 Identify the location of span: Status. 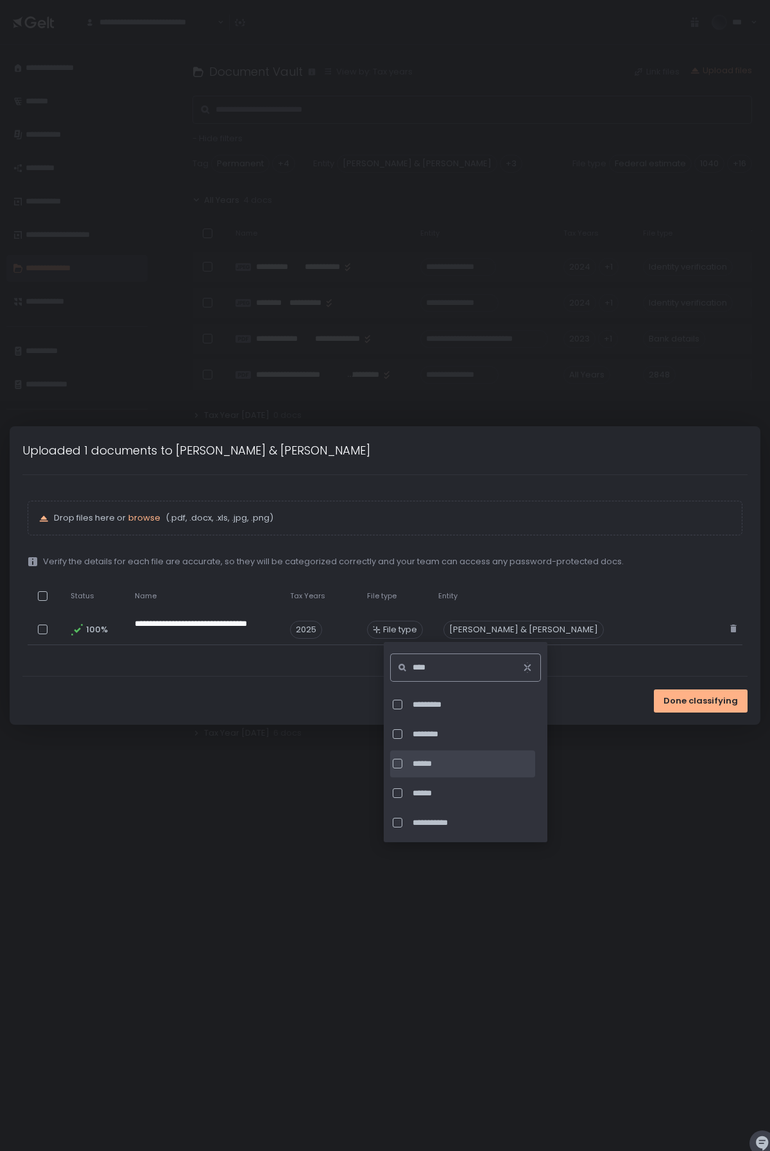
(82, 596).